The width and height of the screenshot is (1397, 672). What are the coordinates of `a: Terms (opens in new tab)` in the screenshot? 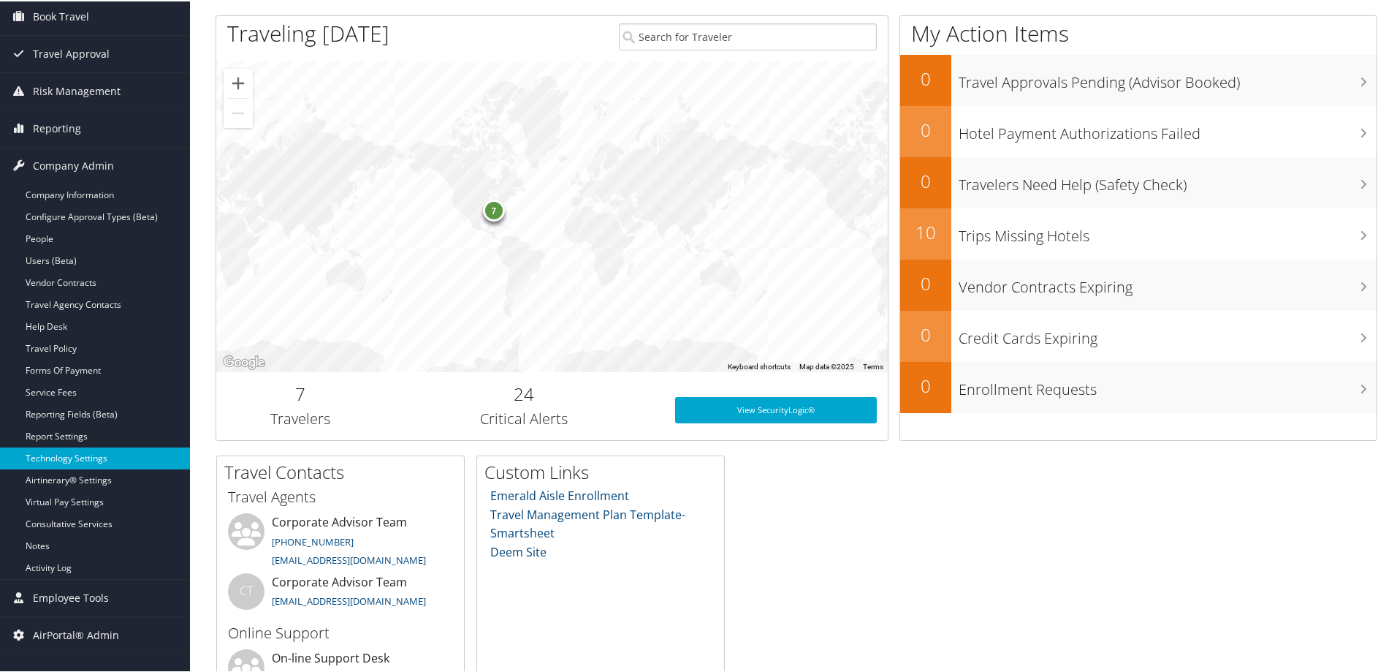 It's located at (873, 365).